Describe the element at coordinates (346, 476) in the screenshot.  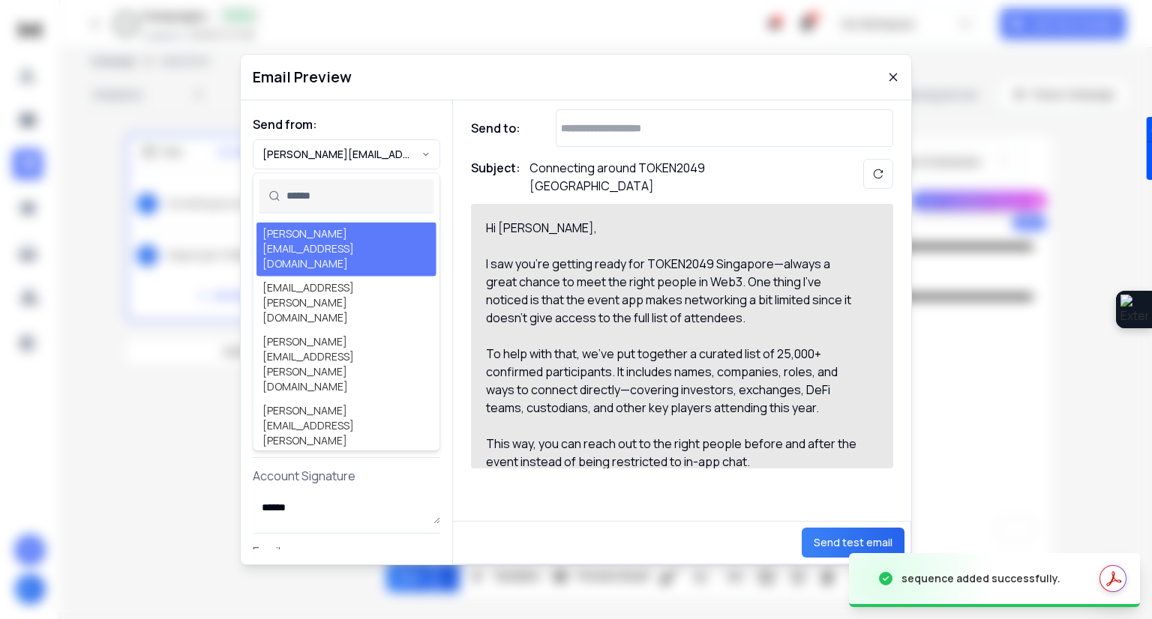
I see `p: Account Signature` at that location.